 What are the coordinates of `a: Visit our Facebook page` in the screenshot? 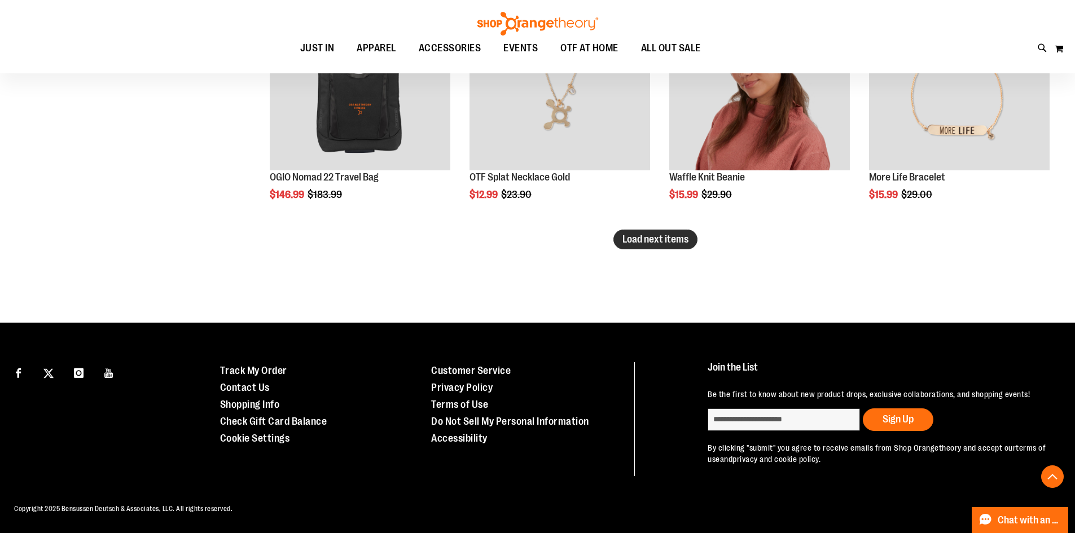 It's located at (18, 372).